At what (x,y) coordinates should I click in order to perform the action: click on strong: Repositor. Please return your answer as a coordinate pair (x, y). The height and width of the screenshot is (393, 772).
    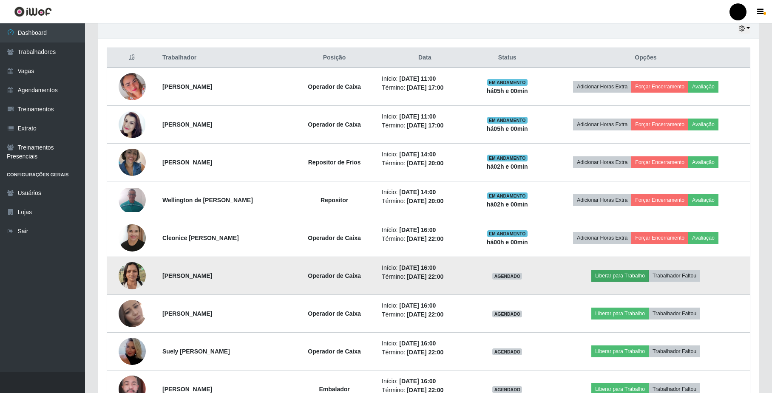
    Looking at the image, I should click on (334, 200).